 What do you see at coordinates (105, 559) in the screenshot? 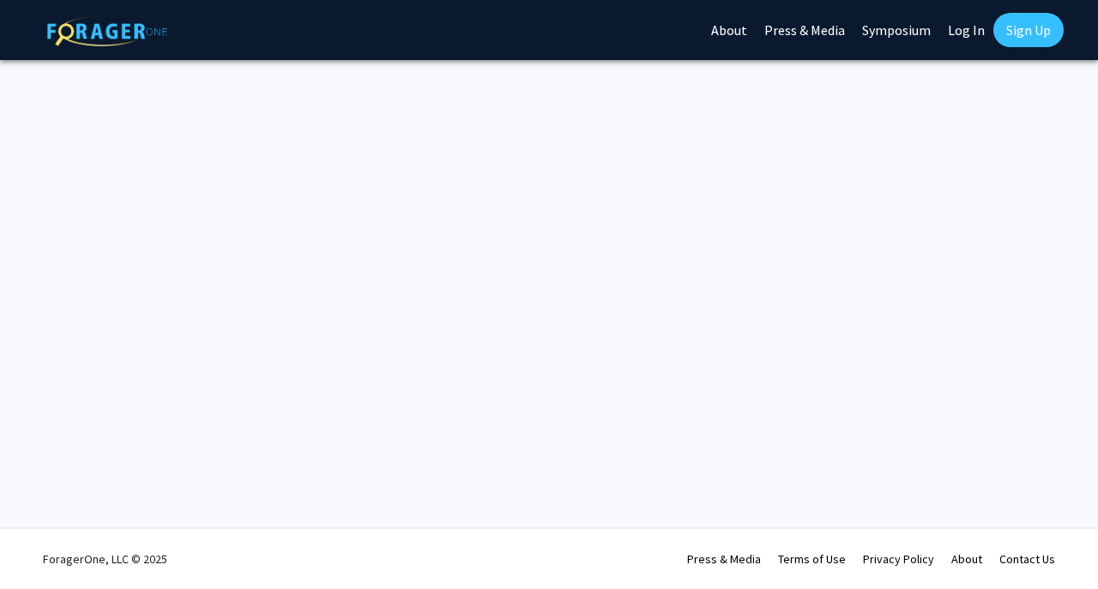
I see `div: ForagerOne, LLC © 2025` at bounding box center [105, 559].